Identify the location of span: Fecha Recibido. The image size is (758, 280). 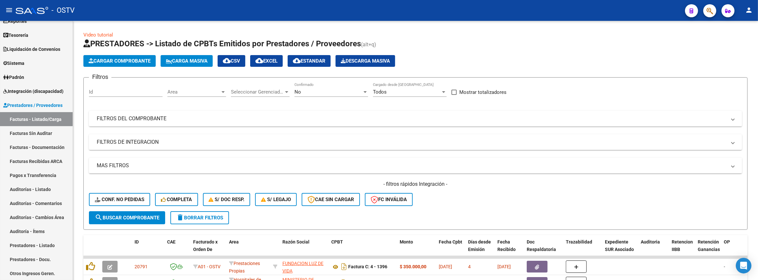
(506, 245).